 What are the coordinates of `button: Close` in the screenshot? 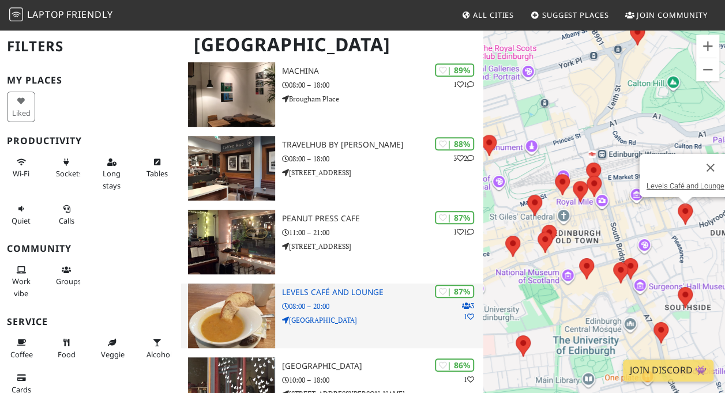 It's located at (710, 168).